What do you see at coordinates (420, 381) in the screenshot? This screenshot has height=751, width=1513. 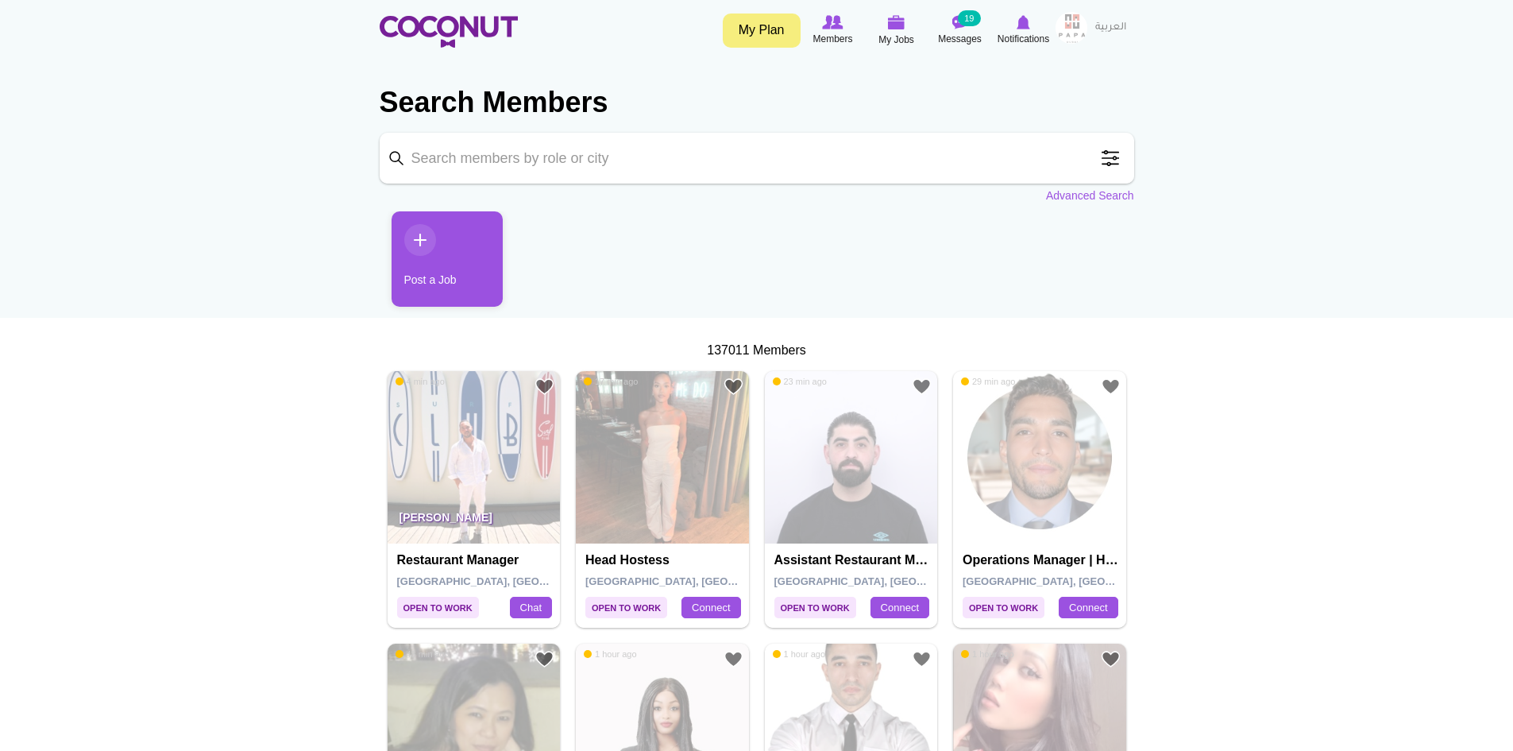 I see `span: 4 min ago` at bounding box center [420, 381].